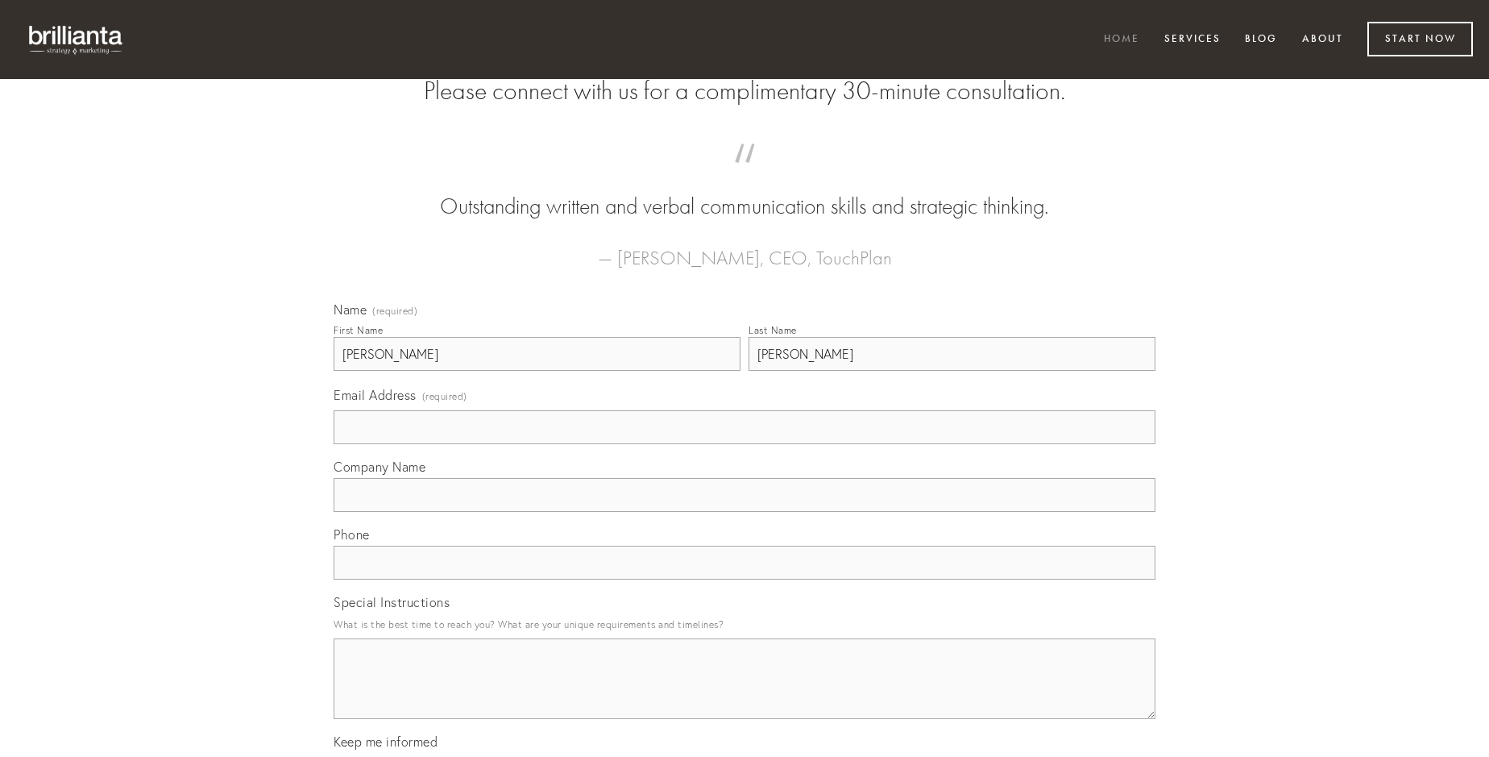 This screenshot has height=757, width=1489. Describe the element at coordinates (1261, 39) in the screenshot. I see `a: Blog` at that location.